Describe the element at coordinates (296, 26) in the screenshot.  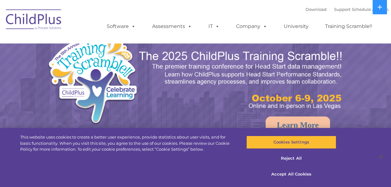
I see `a: University` at that location.